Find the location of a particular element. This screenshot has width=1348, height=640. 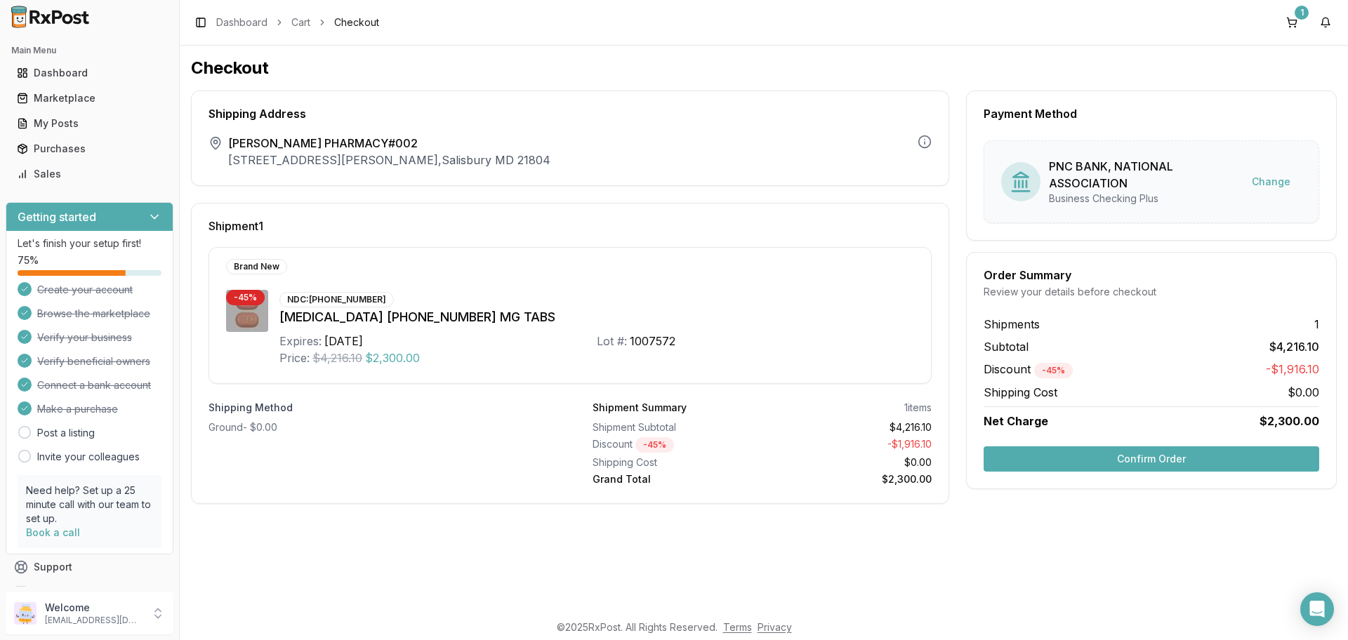

button: My Posts is located at coordinates (89, 124).